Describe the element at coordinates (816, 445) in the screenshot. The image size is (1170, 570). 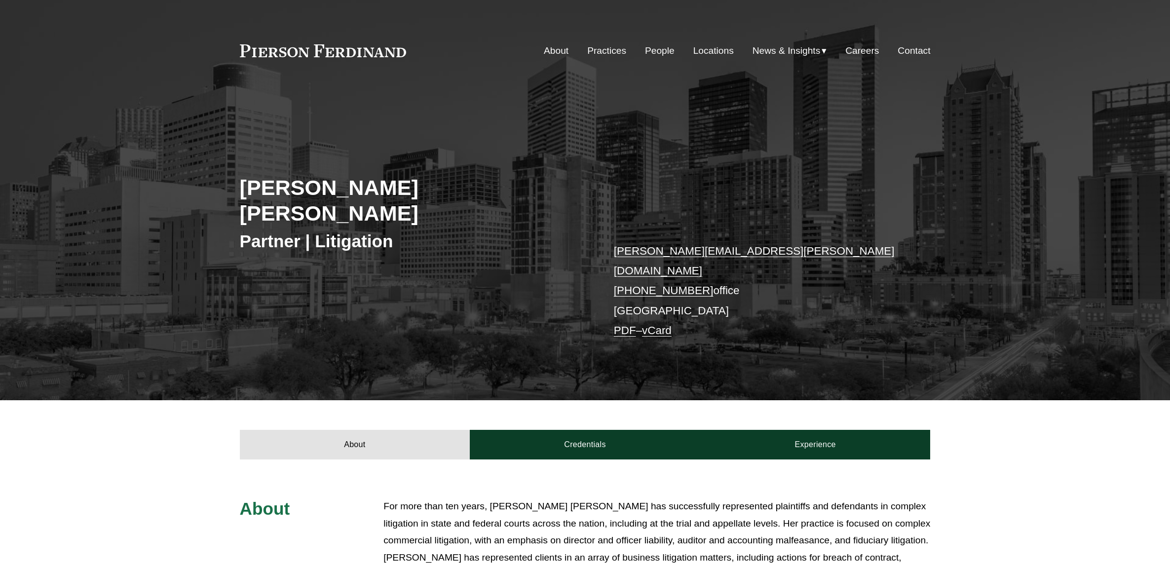
I see `a: Experience` at that location.